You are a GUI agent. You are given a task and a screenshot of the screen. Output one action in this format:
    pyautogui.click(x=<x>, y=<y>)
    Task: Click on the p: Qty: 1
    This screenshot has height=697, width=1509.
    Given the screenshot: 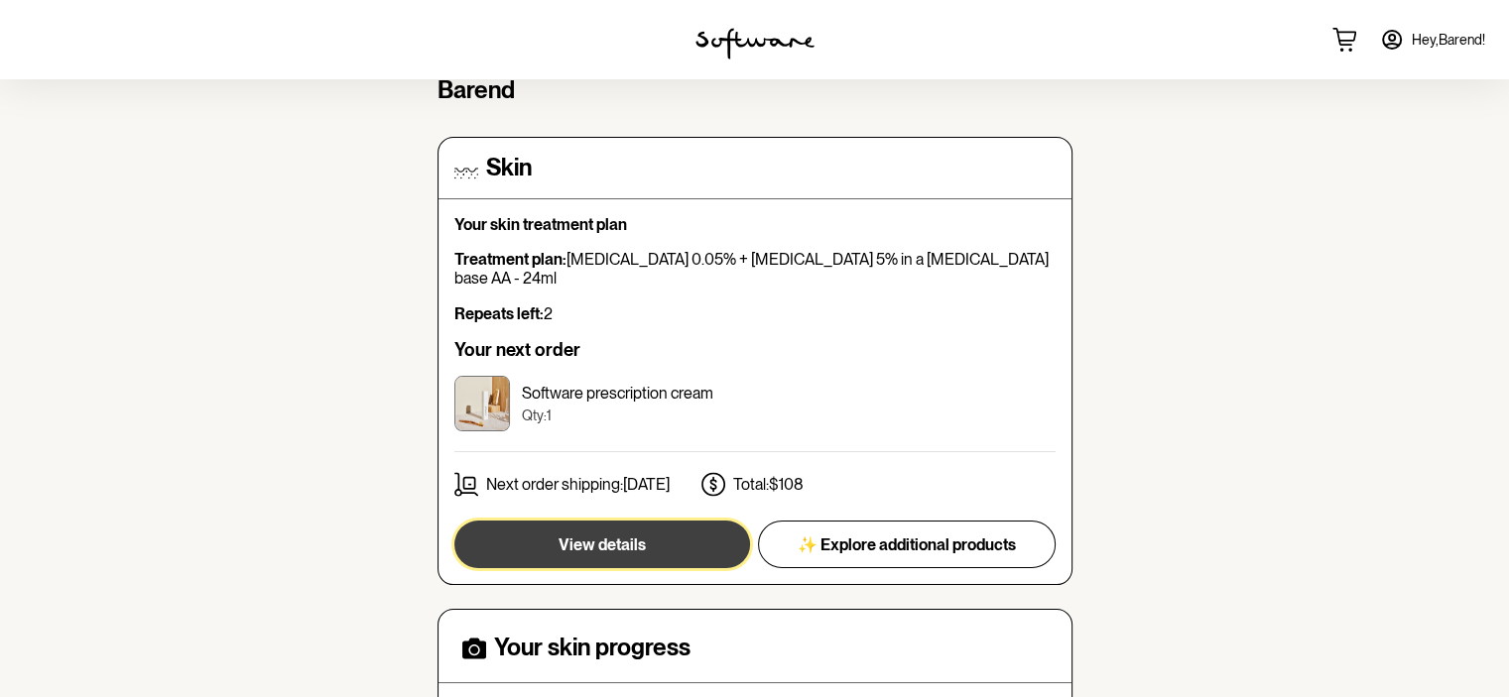 What is the action you would take?
    pyautogui.click(x=617, y=416)
    